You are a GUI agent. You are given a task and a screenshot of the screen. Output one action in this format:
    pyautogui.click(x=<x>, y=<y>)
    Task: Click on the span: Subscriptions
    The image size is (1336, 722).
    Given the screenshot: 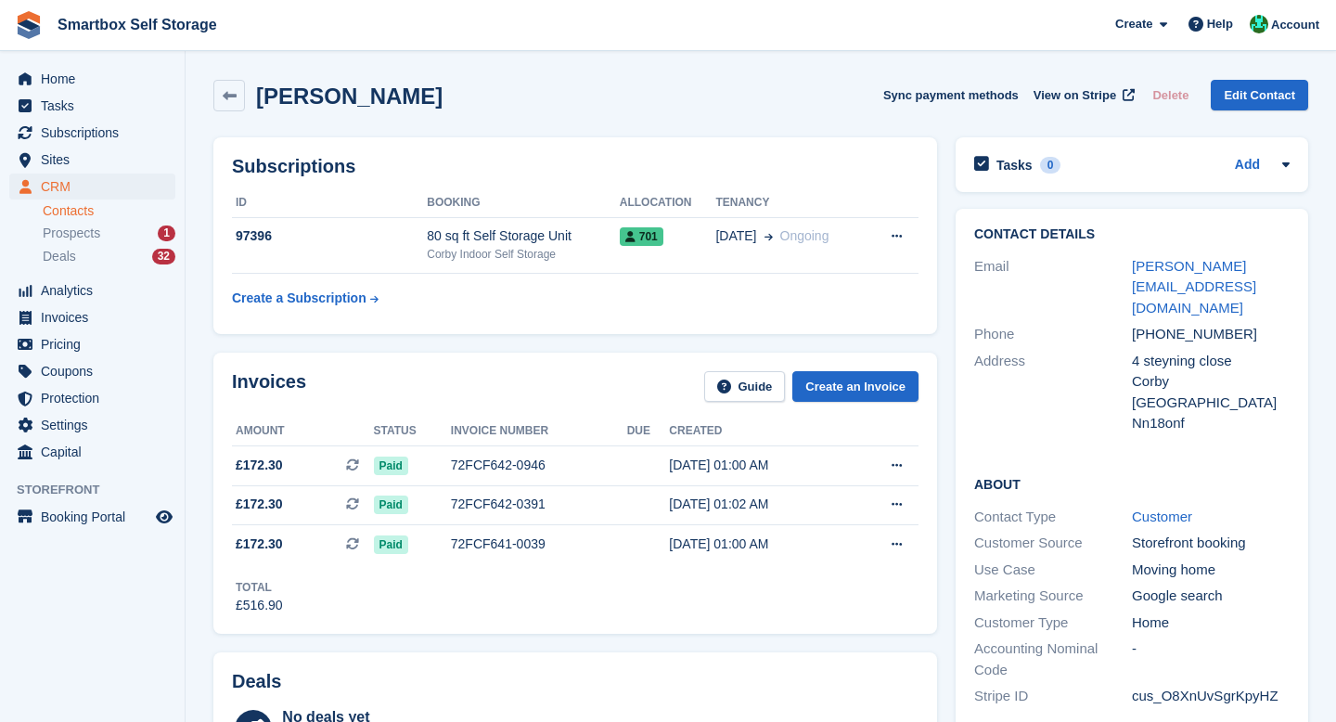 What is the action you would take?
    pyautogui.click(x=97, y=133)
    